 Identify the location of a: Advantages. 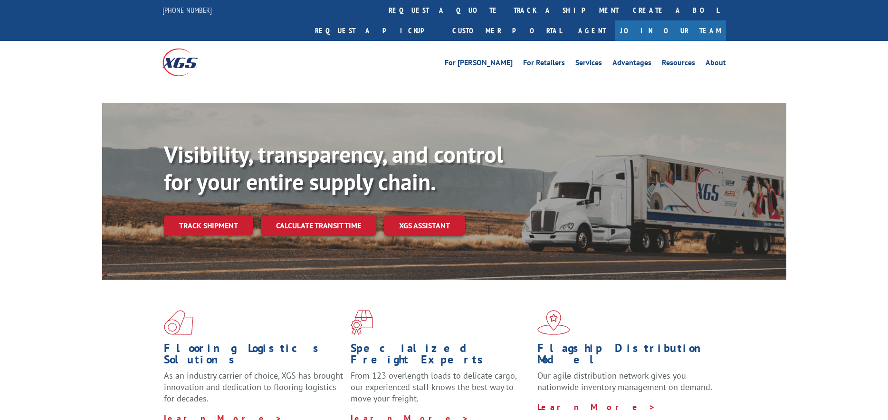
(632, 64).